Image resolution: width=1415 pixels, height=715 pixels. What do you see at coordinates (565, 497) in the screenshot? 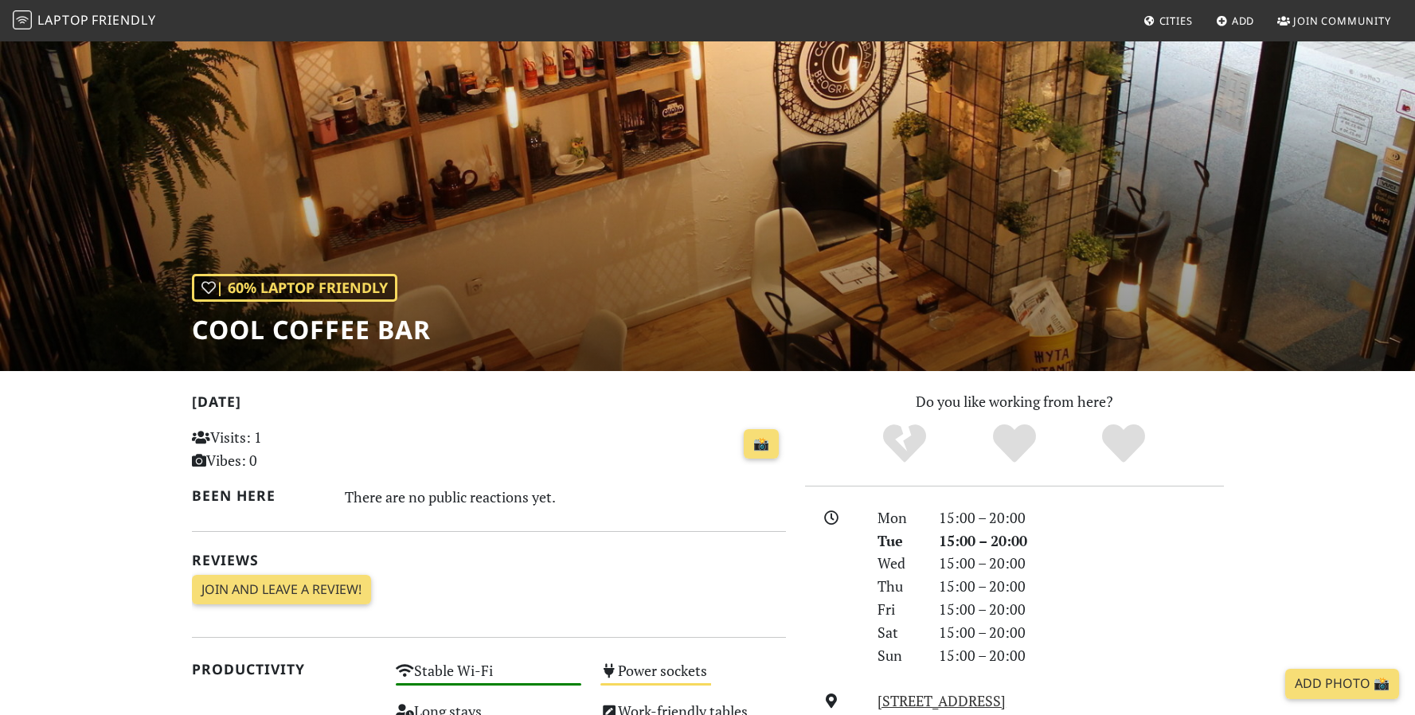
I see `div: There are no public reactions yet.` at bounding box center [565, 497].